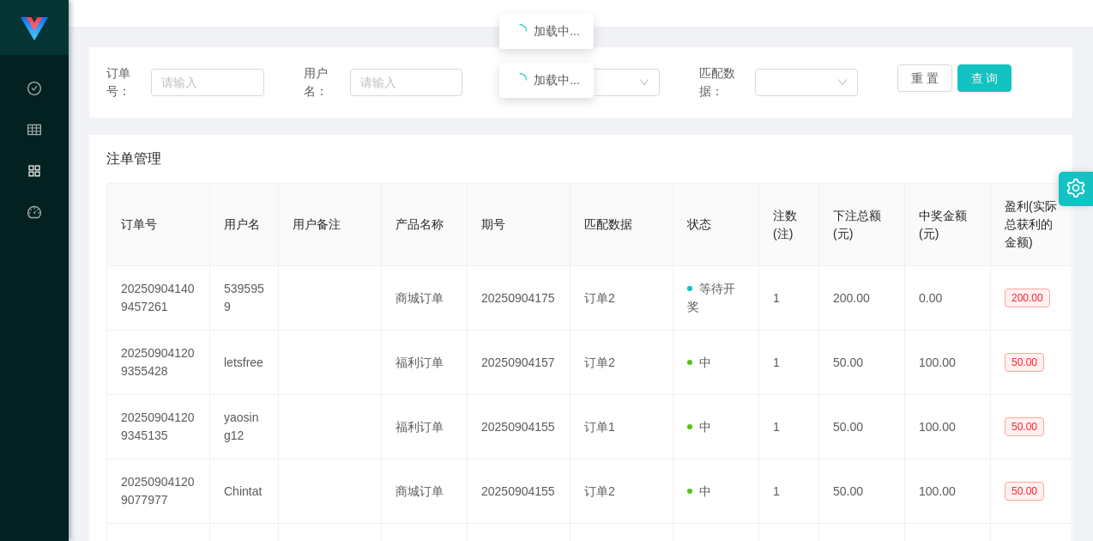 This screenshot has width=1093, height=541. Describe the element at coordinates (129, 82) in the screenshot. I see `span: 订单号：` at that location.